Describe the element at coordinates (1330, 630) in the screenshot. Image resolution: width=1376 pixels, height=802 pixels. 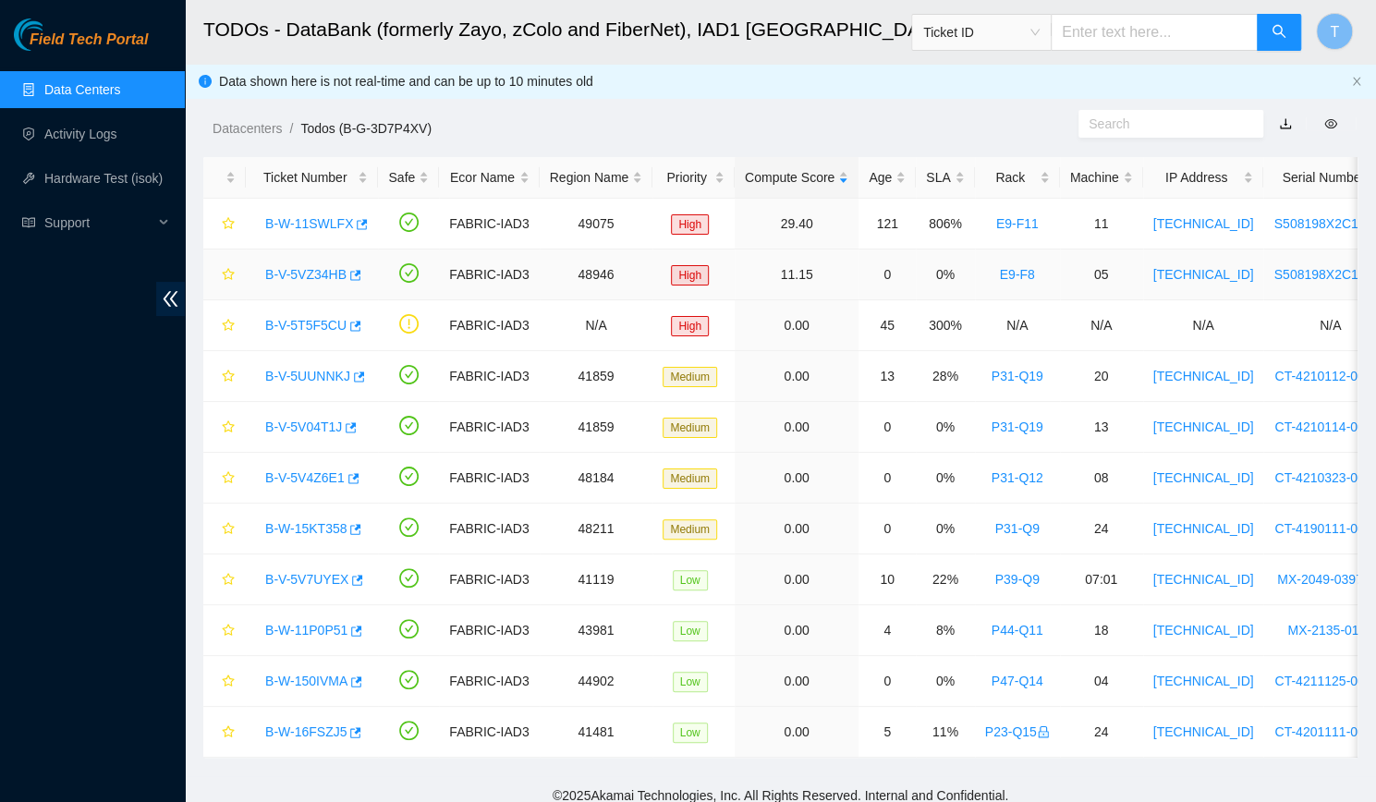
I see `a: MX-2135-0166` at that location.